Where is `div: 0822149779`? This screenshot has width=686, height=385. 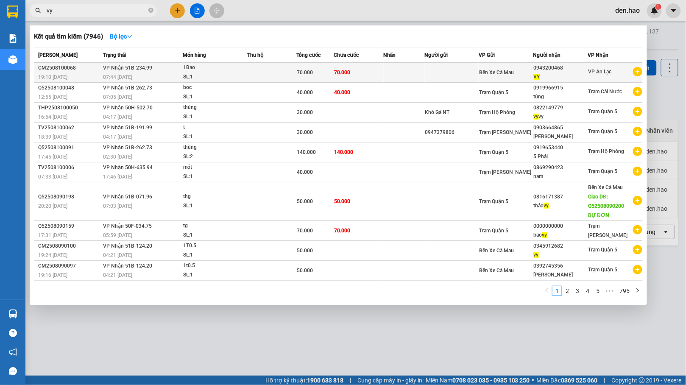
div: 0822149779 is located at coordinates (560, 108).